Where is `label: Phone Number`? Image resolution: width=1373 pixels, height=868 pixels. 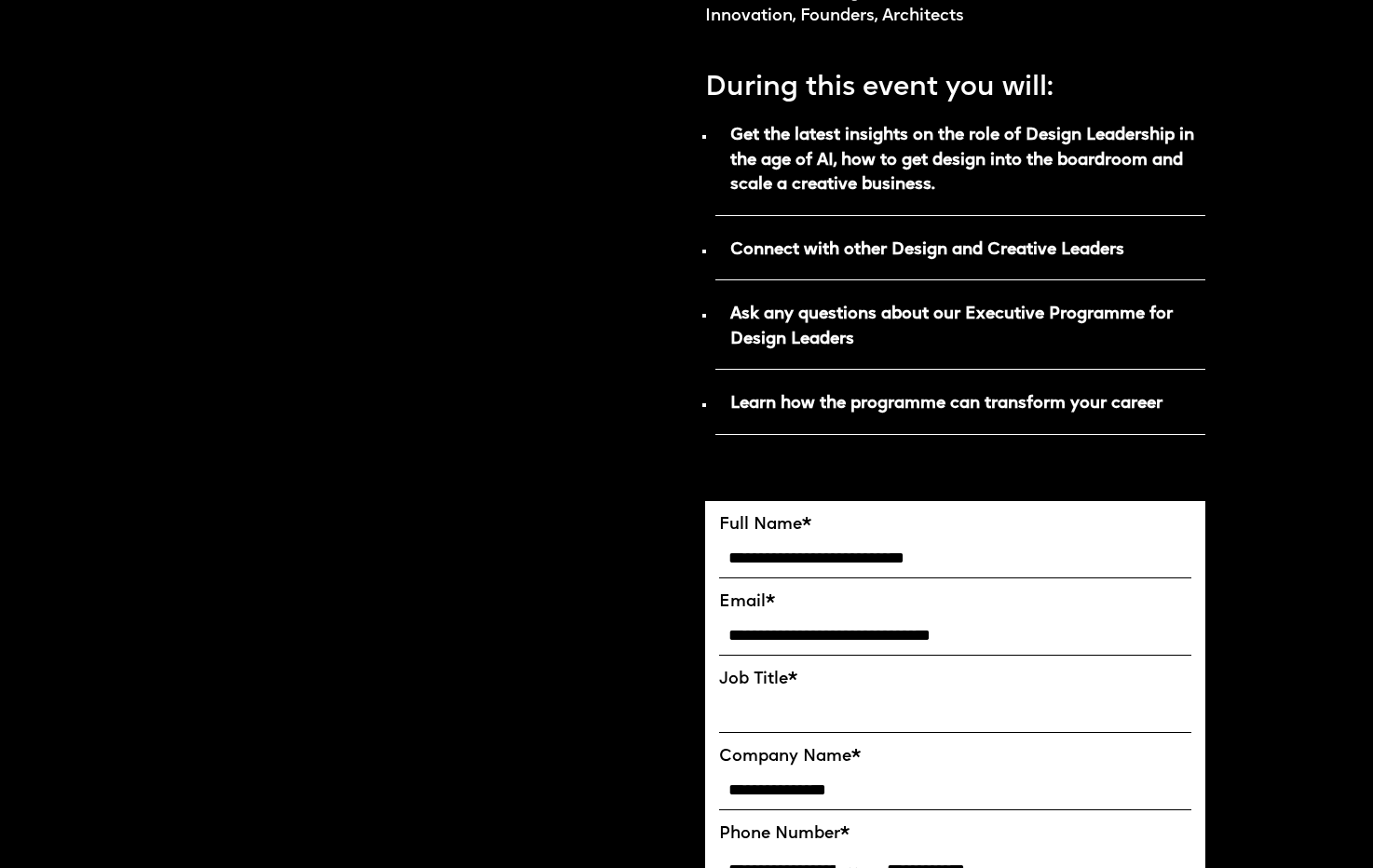
label: Phone Number is located at coordinates (955, 834).